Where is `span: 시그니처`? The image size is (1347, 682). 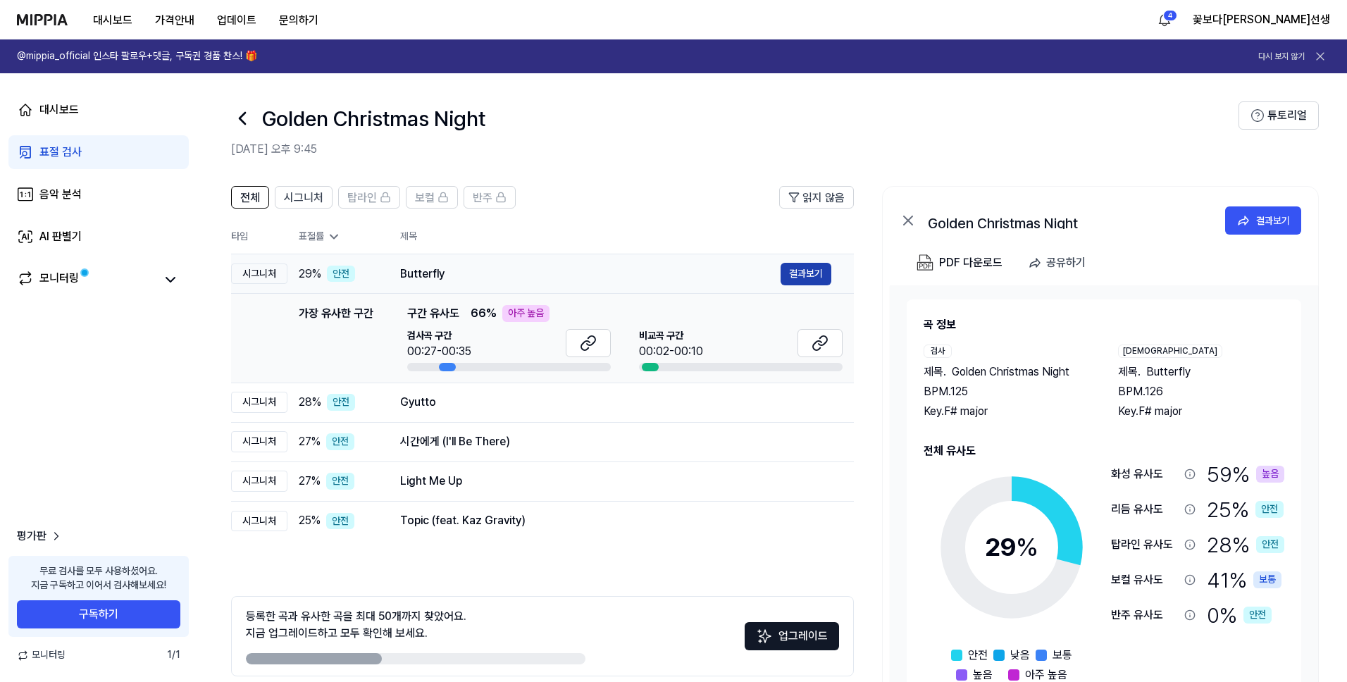 span: 시그니처 is located at coordinates (304, 198).